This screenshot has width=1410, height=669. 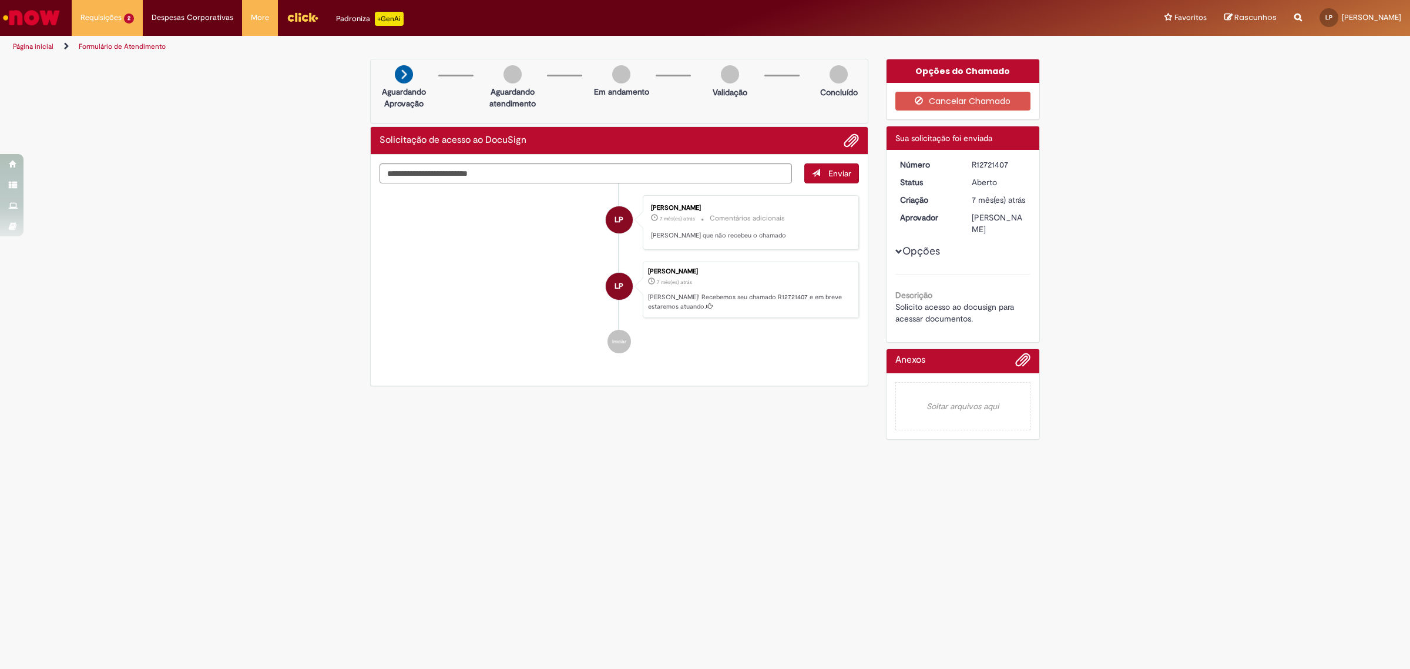 I want to click on img: ServiceNow, so click(x=31, y=18).